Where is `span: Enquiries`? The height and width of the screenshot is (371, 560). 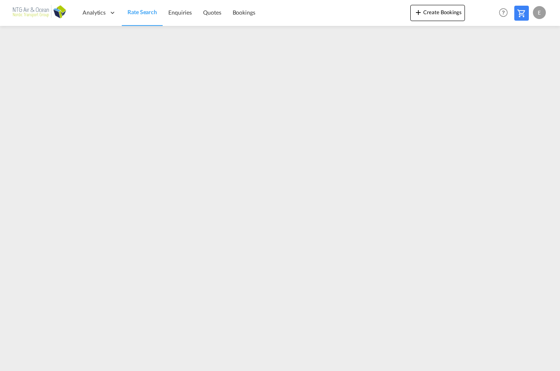 span: Enquiries is located at coordinates (180, 12).